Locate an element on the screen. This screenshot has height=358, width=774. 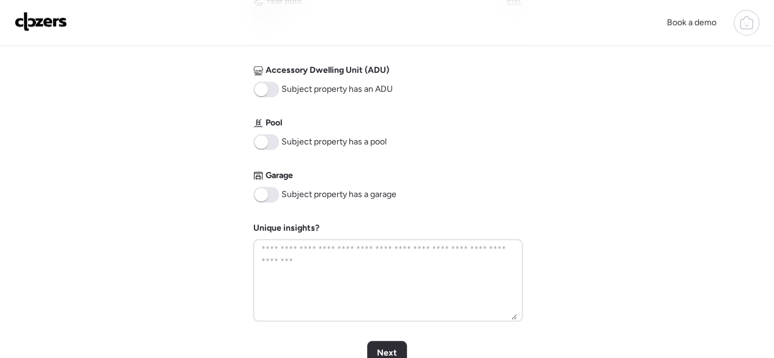
img: Logo is located at coordinates (41, 21).